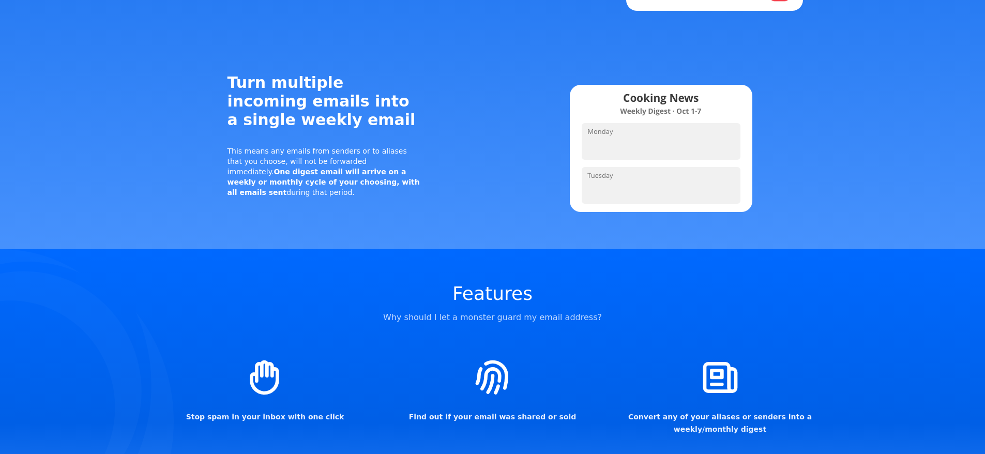  What do you see at coordinates (325, 101) in the screenshot?
I see `h2: Turn multiple incoming emails into a single weekly email` at bounding box center [325, 101].